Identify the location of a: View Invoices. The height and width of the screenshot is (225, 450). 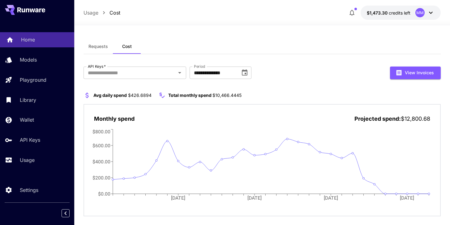
(416, 72).